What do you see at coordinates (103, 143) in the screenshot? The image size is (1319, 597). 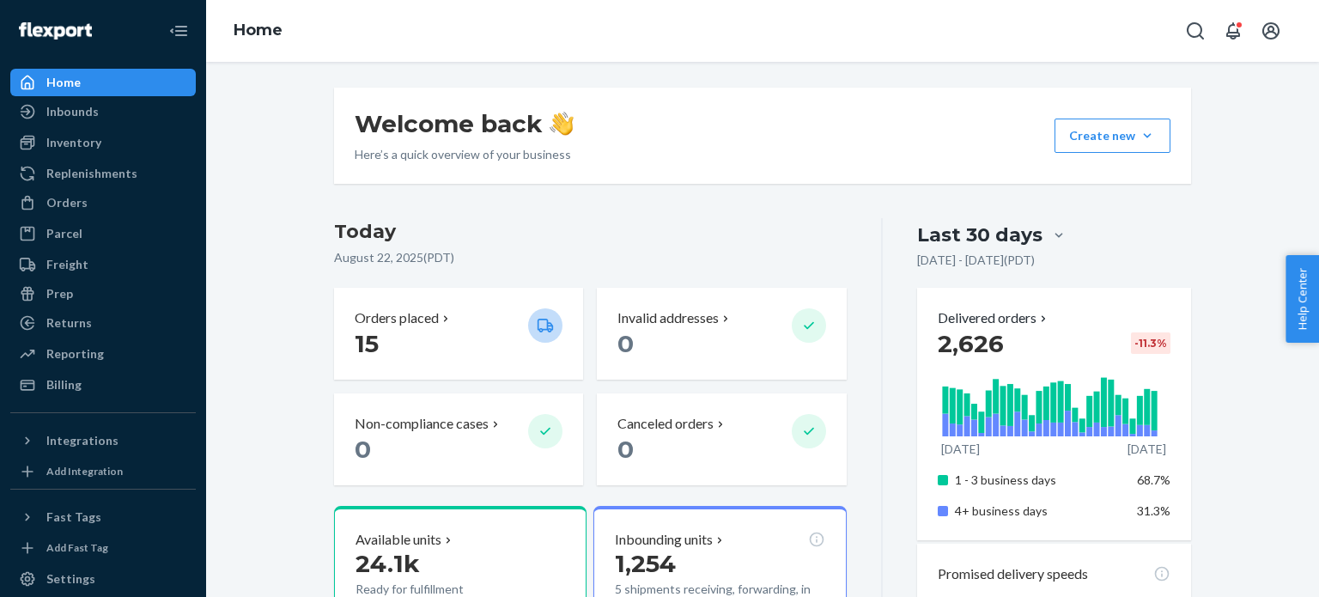 I see `a: Inventory` at bounding box center [103, 143].